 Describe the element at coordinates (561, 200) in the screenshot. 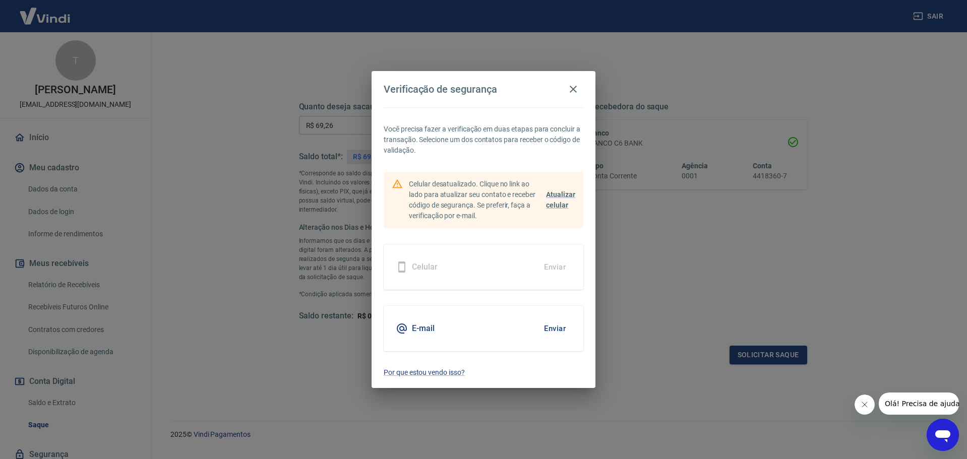

I see `a: Atualizar celular` at that location.